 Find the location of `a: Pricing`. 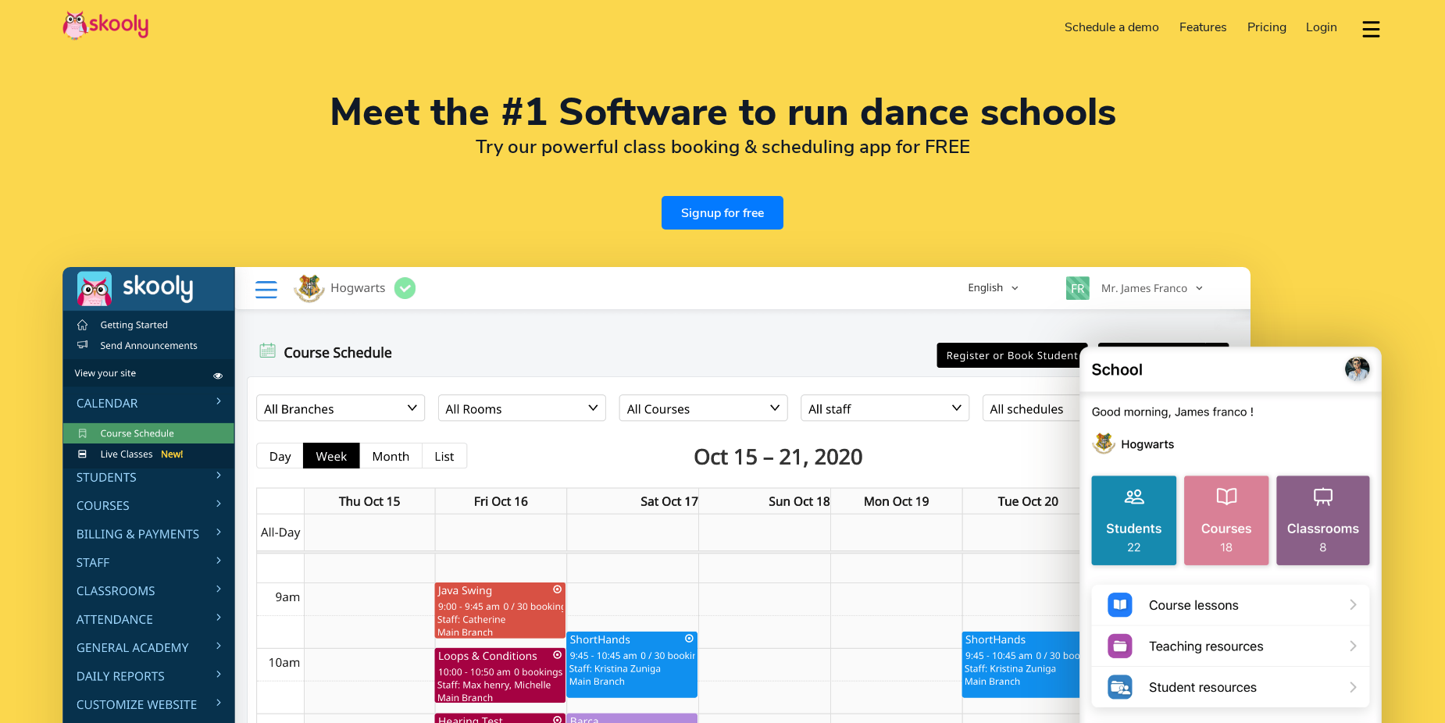

a: Pricing is located at coordinates (1267, 27).